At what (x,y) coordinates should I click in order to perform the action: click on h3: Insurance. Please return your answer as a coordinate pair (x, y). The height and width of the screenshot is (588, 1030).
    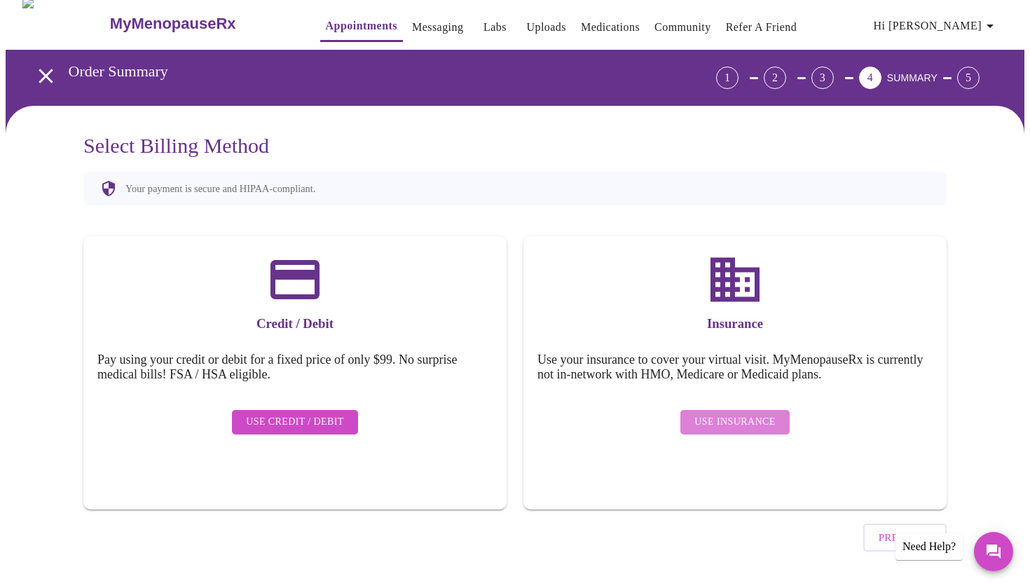
    Looking at the image, I should click on (735, 324).